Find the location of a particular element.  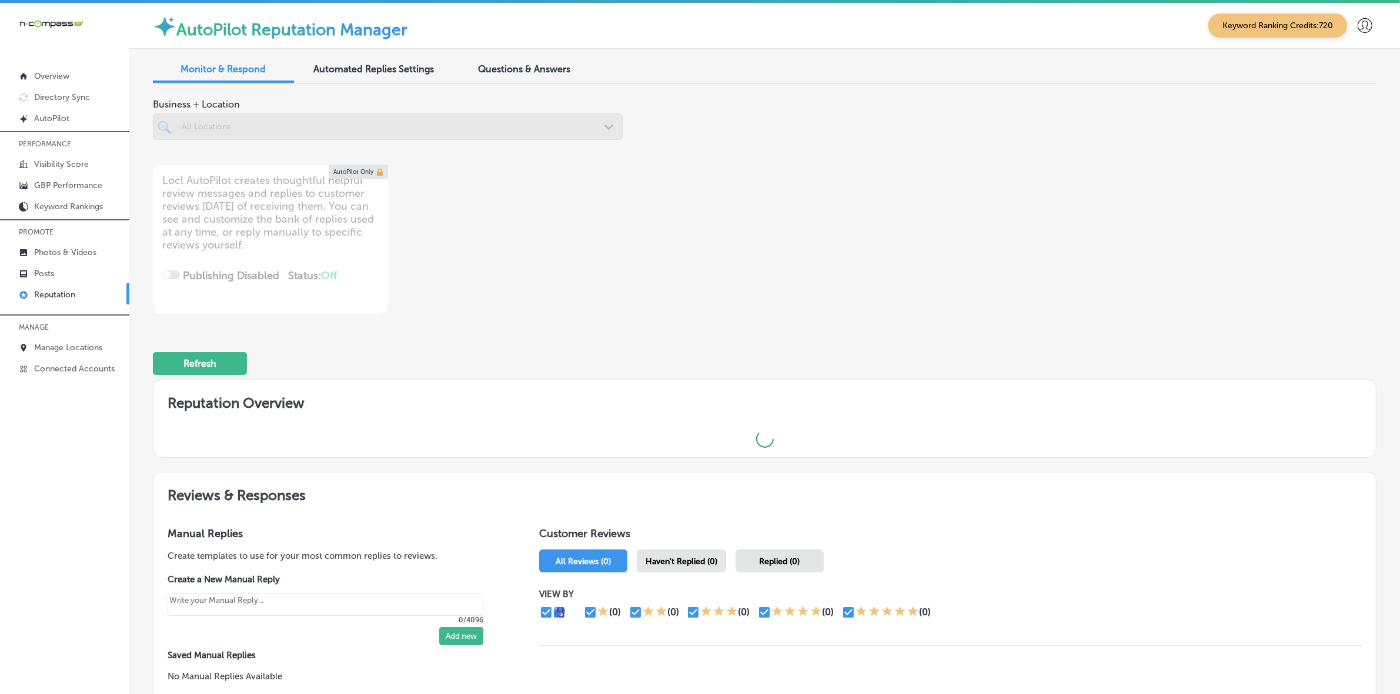

p: Directory Sync is located at coordinates (62, 97).